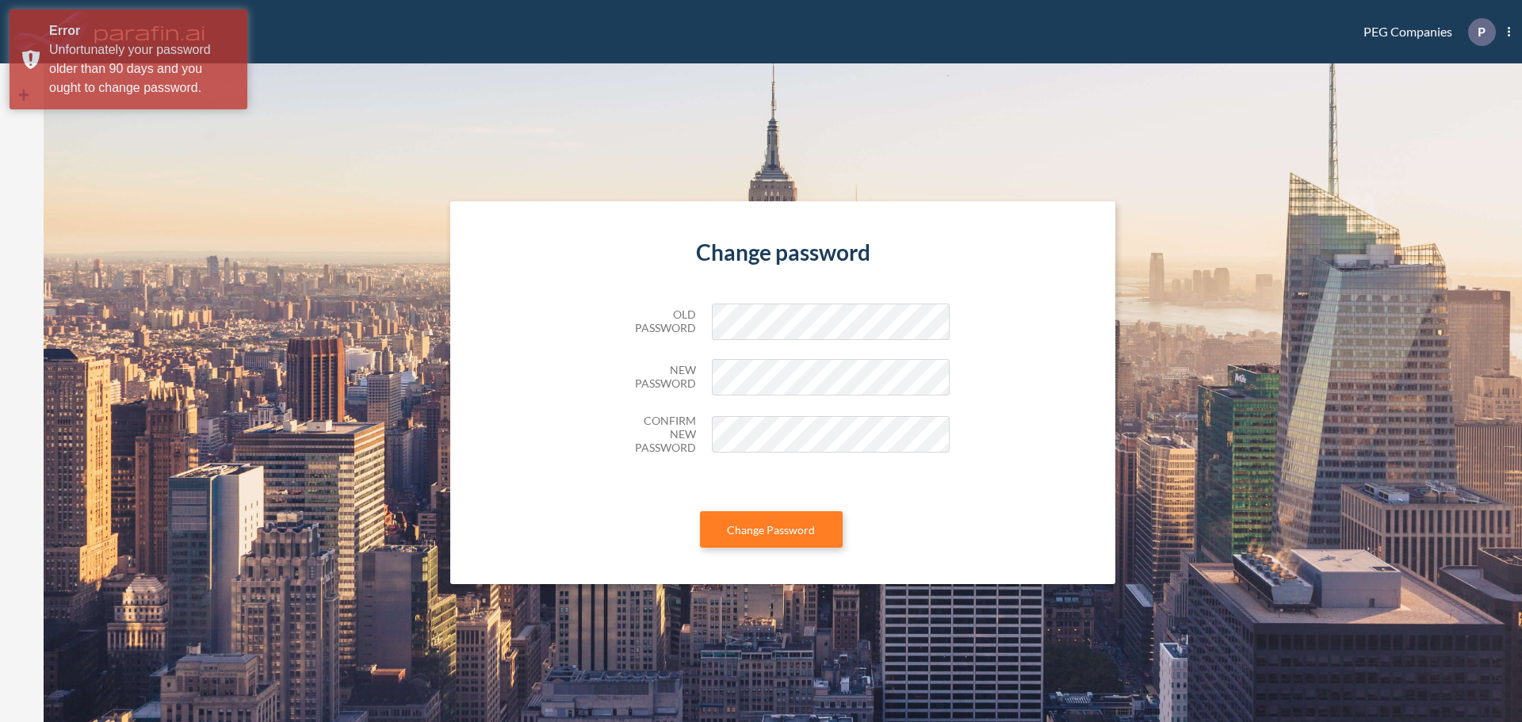 The width and height of the screenshot is (1522, 722). What do you see at coordinates (656, 377) in the screenshot?
I see `h5: New Password` at bounding box center [656, 377].